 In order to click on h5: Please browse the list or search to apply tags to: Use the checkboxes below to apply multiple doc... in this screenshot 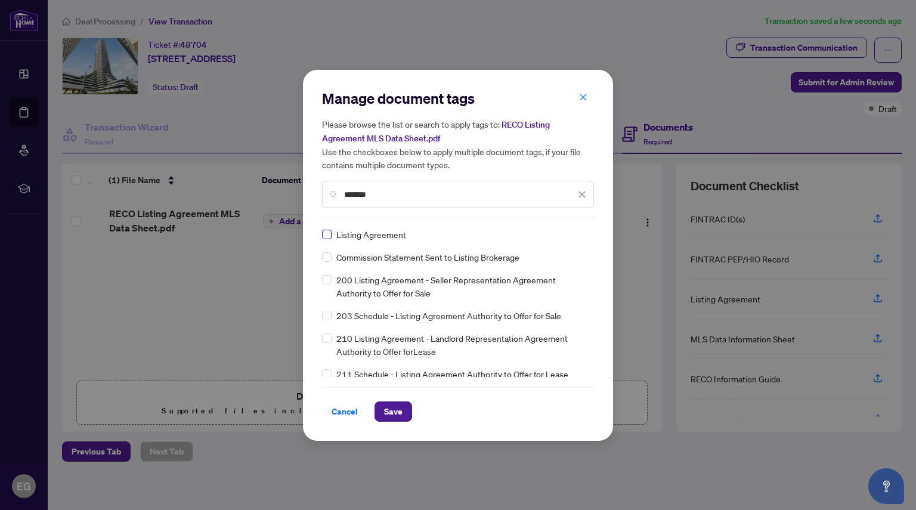, I will do `click(458, 144)`.